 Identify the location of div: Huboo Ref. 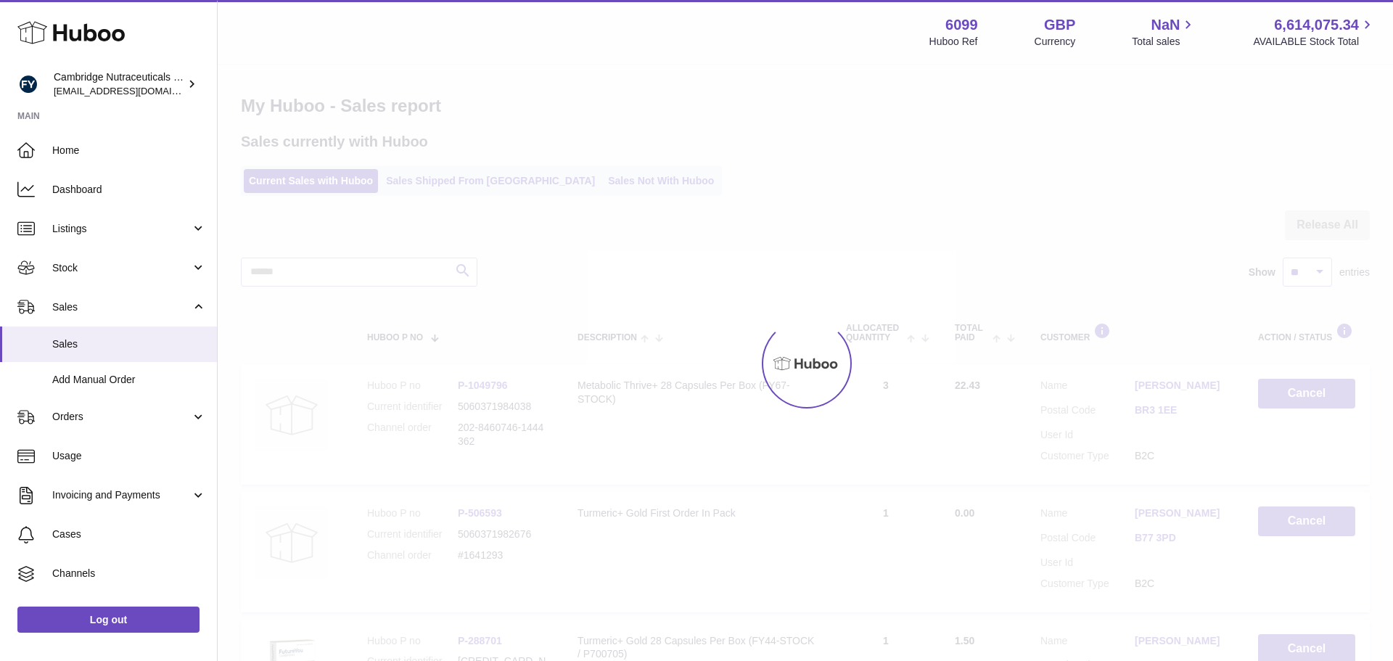
(953, 41).